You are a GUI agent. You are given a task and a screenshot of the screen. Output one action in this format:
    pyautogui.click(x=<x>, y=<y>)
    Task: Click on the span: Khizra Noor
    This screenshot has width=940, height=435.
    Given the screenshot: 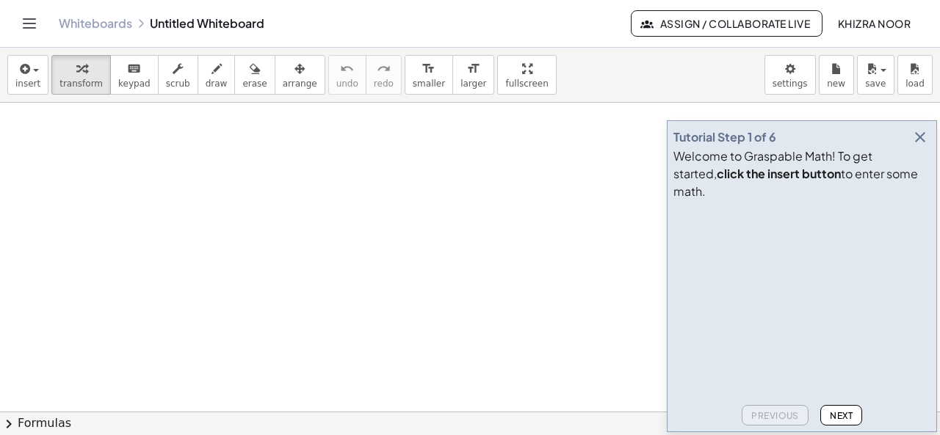 What is the action you would take?
    pyautogui.click(x=874, y=23)
    